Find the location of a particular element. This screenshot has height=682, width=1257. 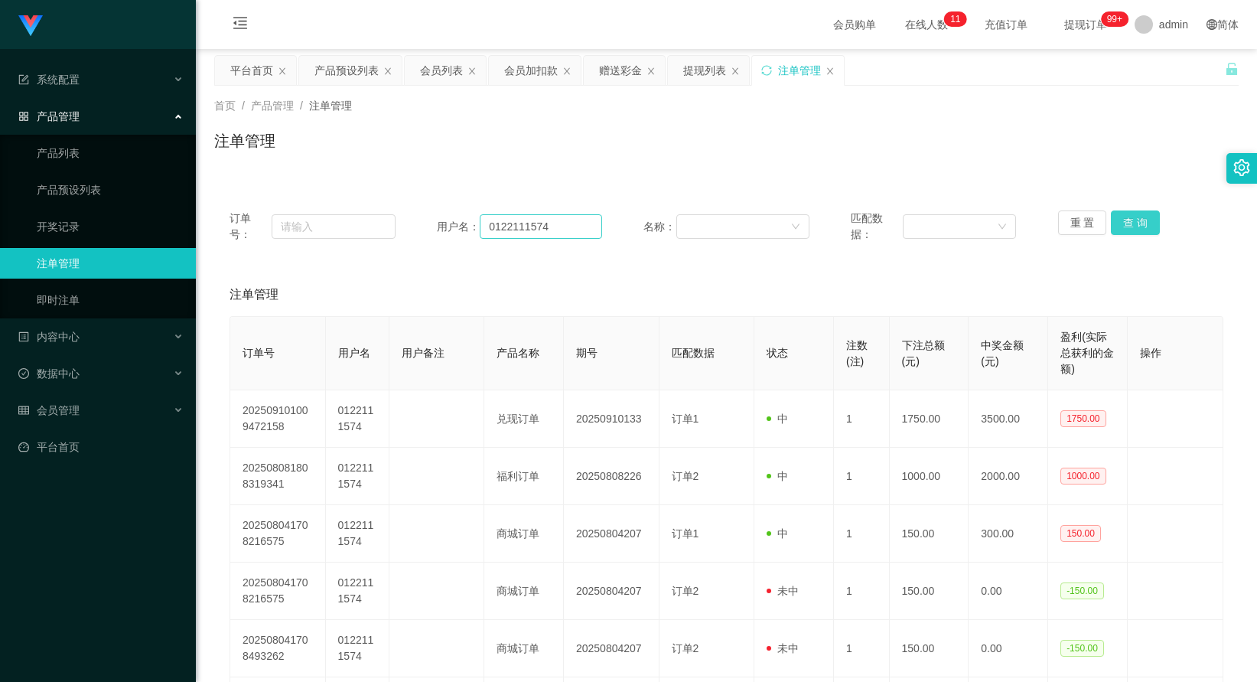

button: 查 询 is located at coordinates (1136, 223).